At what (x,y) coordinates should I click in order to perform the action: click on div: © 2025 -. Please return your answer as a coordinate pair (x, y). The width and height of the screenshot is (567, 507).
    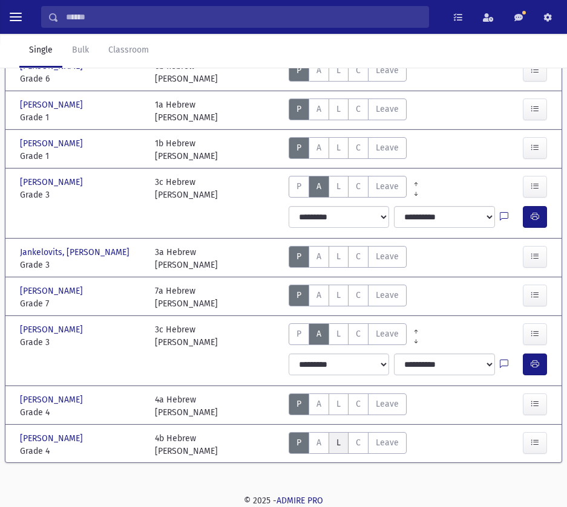
    Looking at the image, I should click on (283, 501).